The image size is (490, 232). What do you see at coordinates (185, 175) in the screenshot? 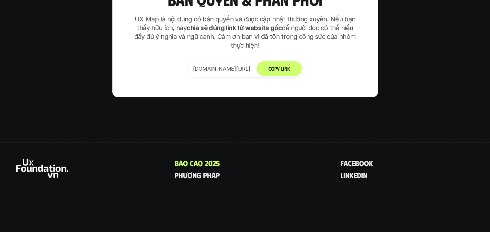
I see `span: ư` at bounding box center [185, 175].